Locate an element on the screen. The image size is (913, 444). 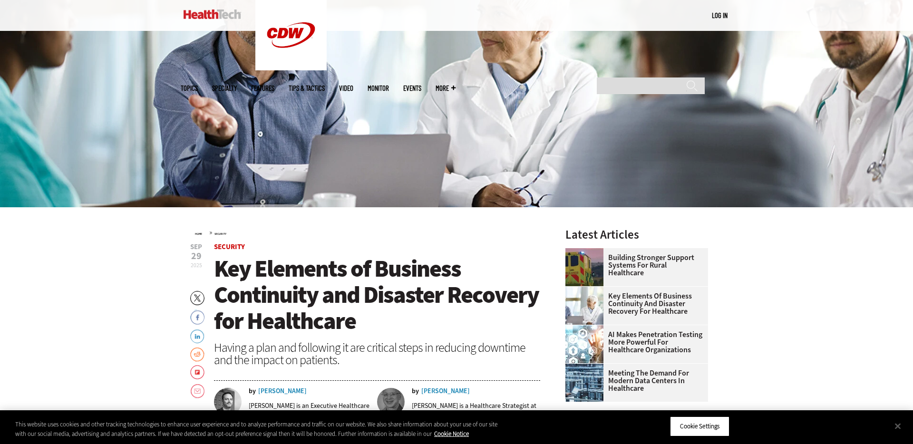
a: Features is located at coordinates (262, 88).